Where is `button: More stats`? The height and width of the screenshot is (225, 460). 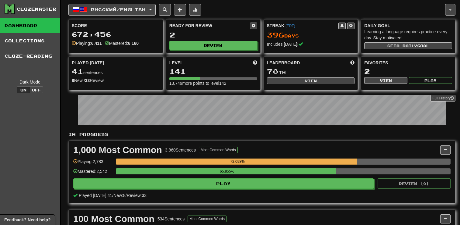
button: More stats is located at coordinates (195, 10).